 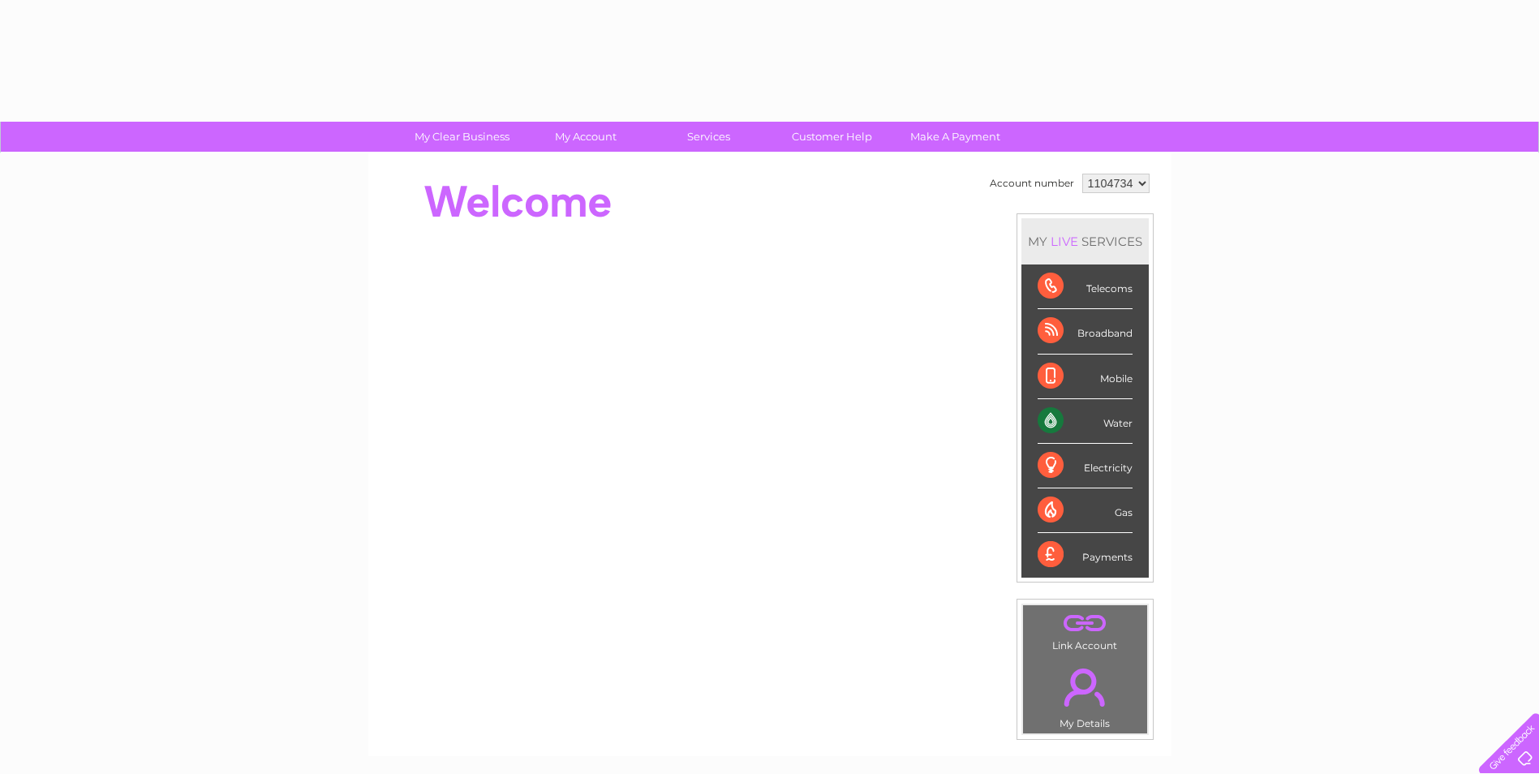 I want to click on div: LIVE, so click(x=1064, y=241).